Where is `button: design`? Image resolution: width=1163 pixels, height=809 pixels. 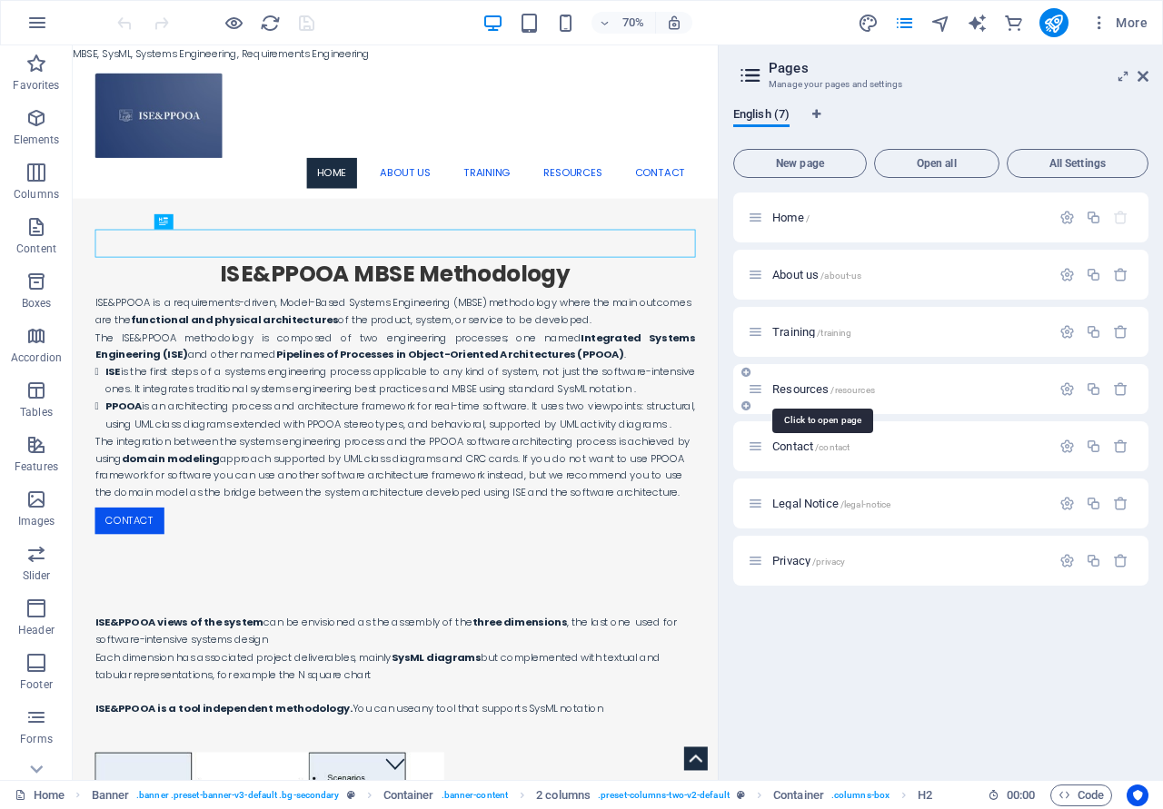
button: design is located at coordinates (868, 23).